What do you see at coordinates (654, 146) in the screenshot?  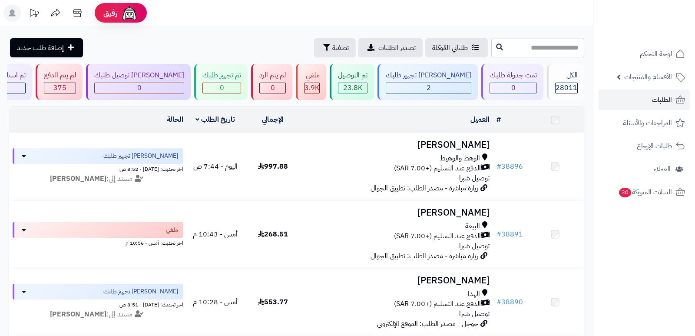 I see `span: طلبات الإرجاع` at bounding box center [654, 146].